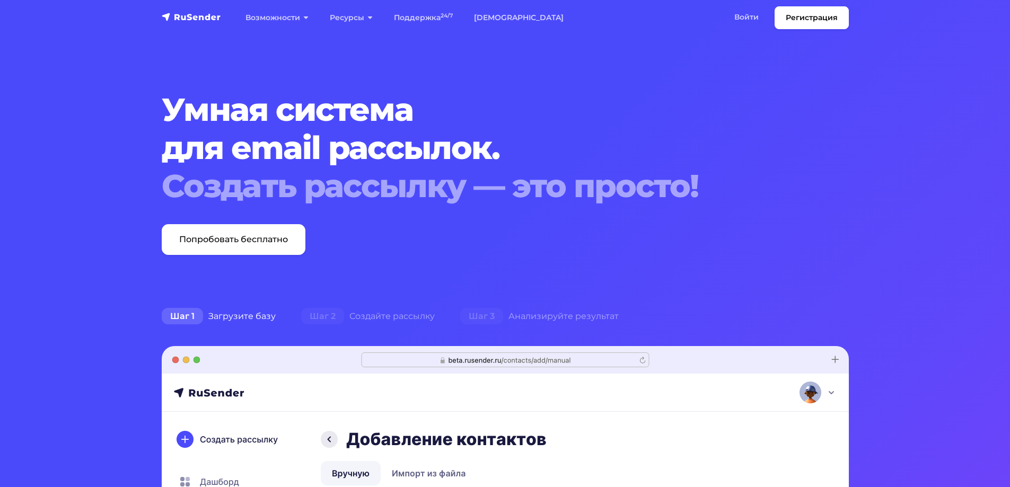 The width and height of the screenshot is (1010, 487). I want to click on a: Поддержка24/7, so click(423, 18).